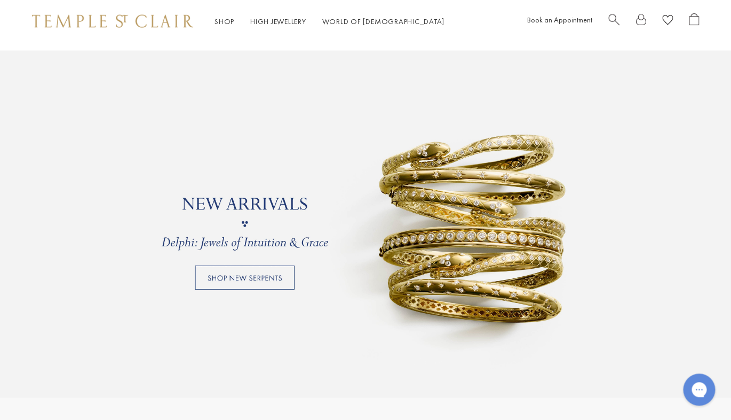 Image resolution: width=731 pixels, height=420 pixels. What do you see at coordinates (21, 20) in the screenshot?
I see `button: Gorgias live chat` at bounding box center [21, 20].